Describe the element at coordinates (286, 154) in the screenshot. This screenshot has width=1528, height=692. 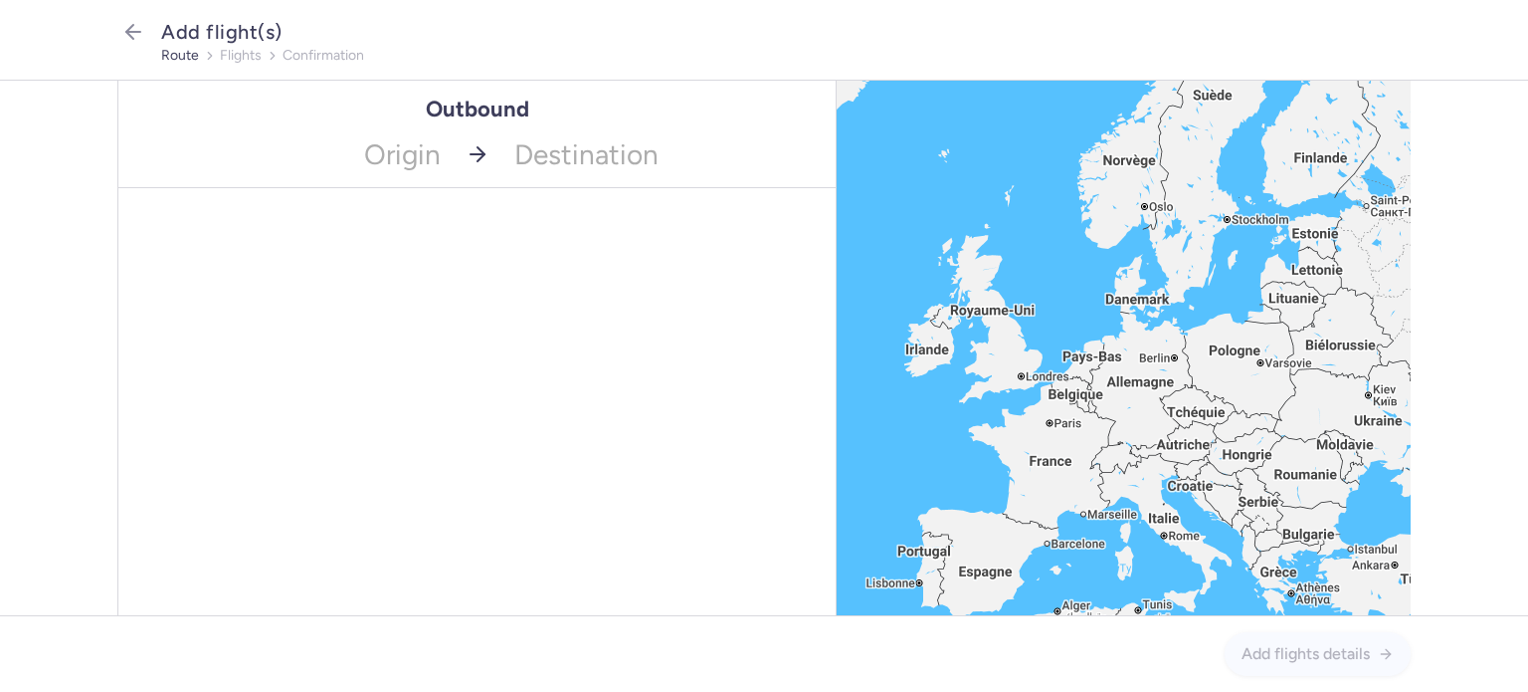
I see `span: Origin` at that location.